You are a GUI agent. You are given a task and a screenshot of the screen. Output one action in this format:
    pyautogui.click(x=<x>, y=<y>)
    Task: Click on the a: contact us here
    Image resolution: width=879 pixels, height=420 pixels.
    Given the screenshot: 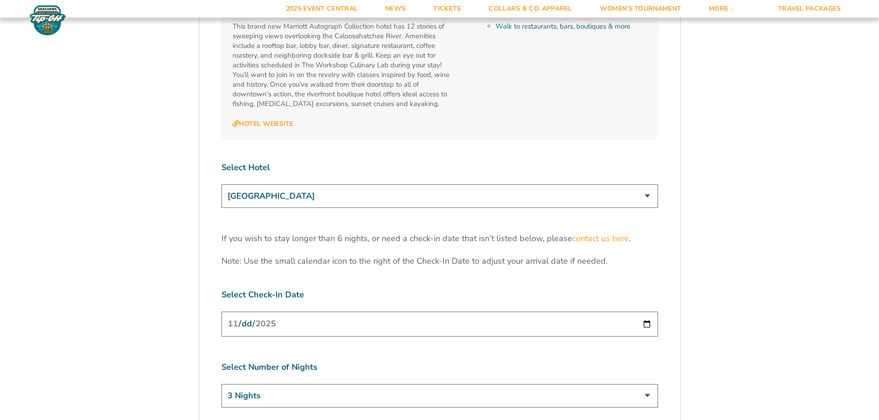 What is the action you would take?
    pyautogui.click(x=601, y=239)
    